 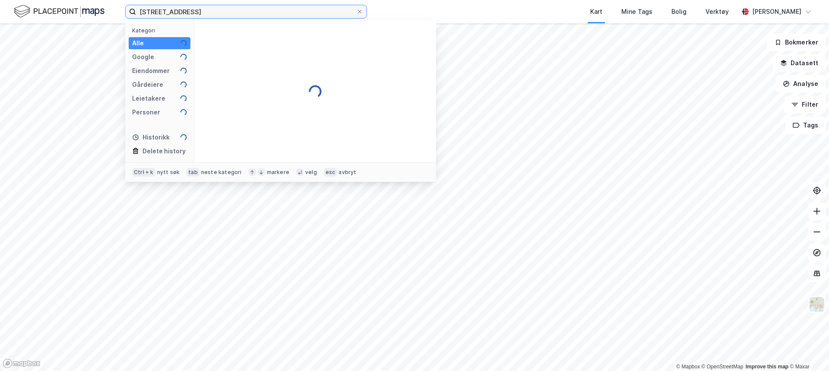 I want to click on button: Tags, so click(x=805, y=125).